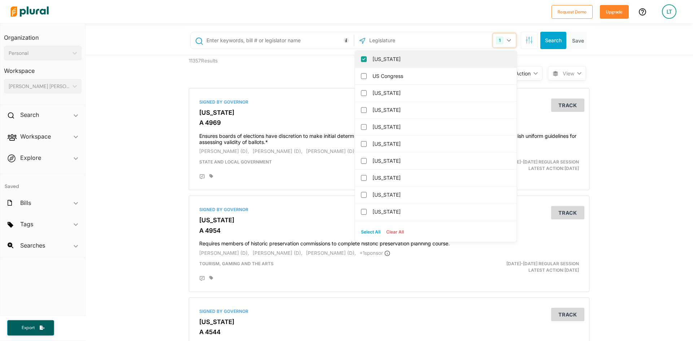  I want to click on button: Select All, so click(371, 232).